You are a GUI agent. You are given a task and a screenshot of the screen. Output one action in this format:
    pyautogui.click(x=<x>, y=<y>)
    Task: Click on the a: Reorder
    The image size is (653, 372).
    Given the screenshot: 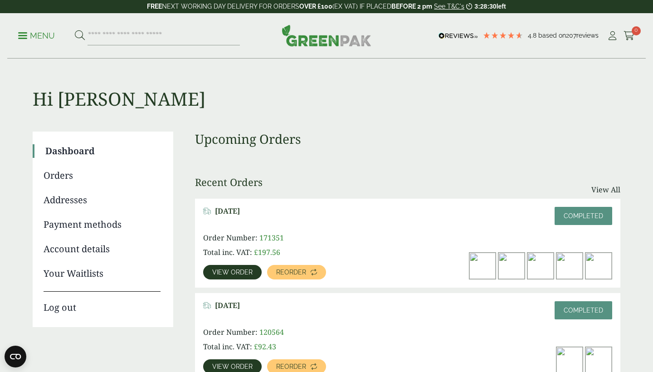 What is the action you would take?
    pyautogui.click(x=297, y=272)
    